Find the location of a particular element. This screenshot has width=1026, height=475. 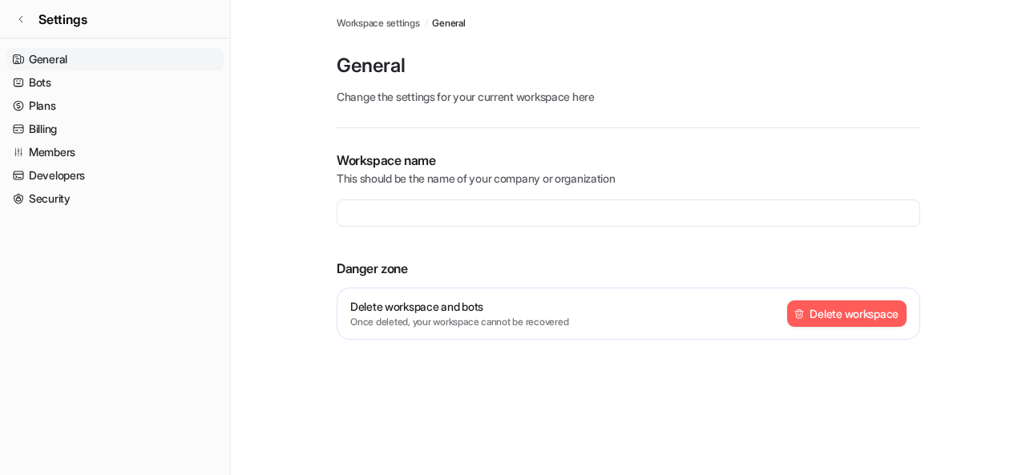

span: General is located at coordinates (448, 23).